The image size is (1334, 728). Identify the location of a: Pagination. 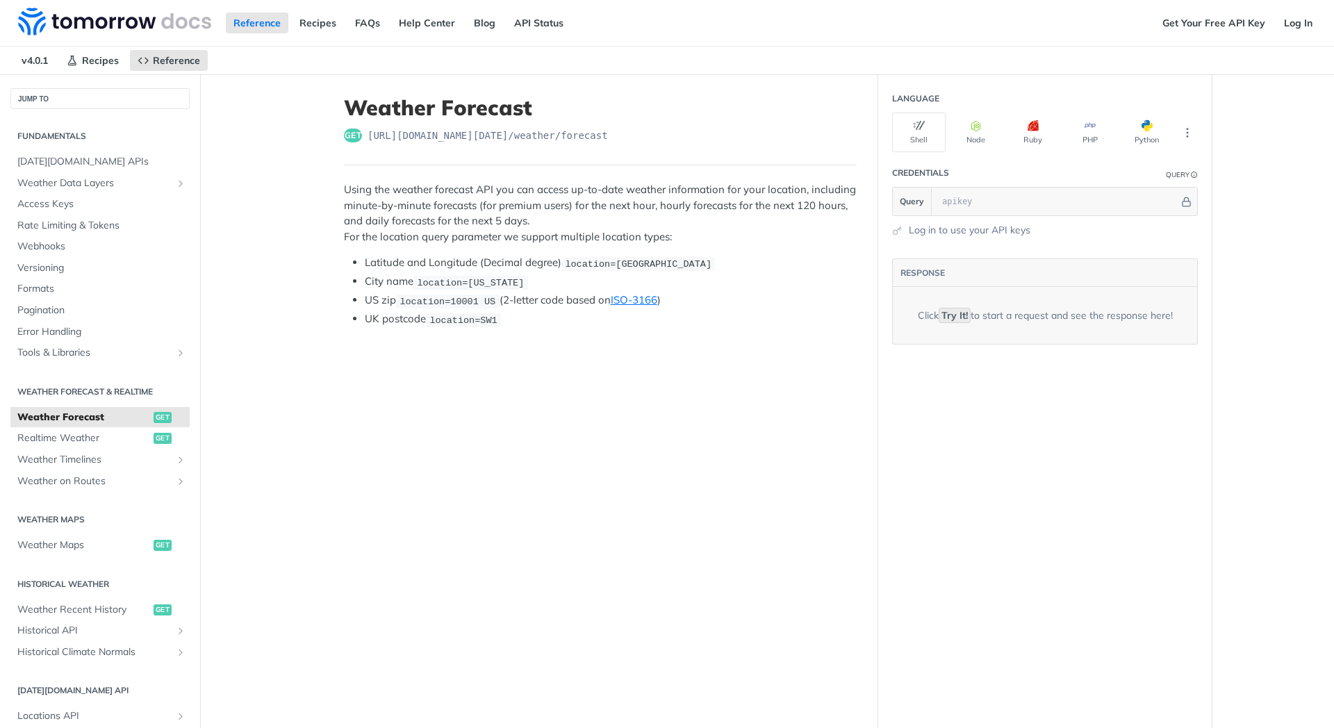
(100, 311).